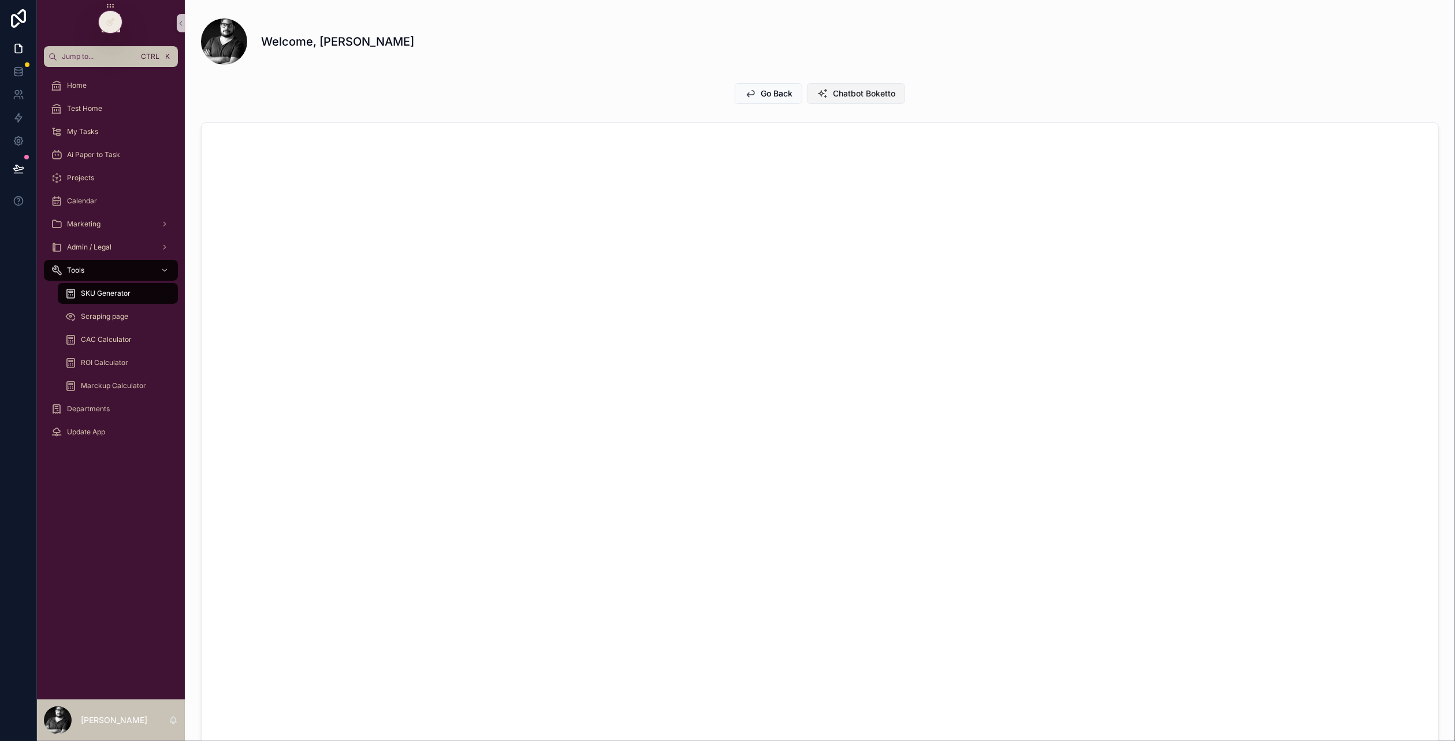  I want to click on span: CAC Calculator, so click(106, 340).